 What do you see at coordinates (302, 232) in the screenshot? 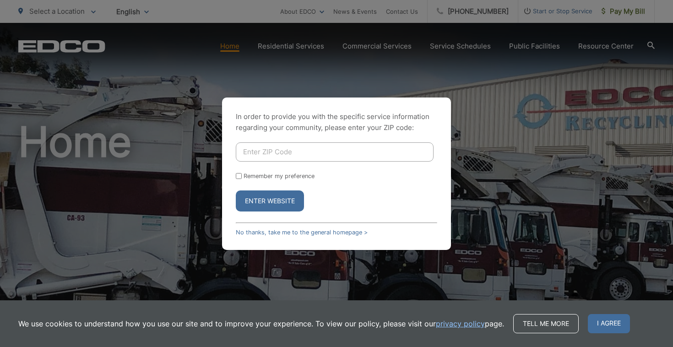
I see `a: No thanks, take me to the general homepage >` at bounding box center [302, 232].